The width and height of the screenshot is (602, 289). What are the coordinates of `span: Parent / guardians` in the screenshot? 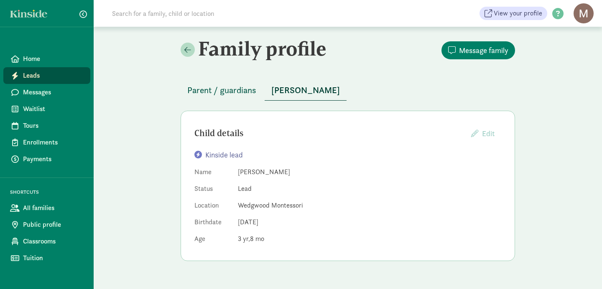 It's located at (222, 90).